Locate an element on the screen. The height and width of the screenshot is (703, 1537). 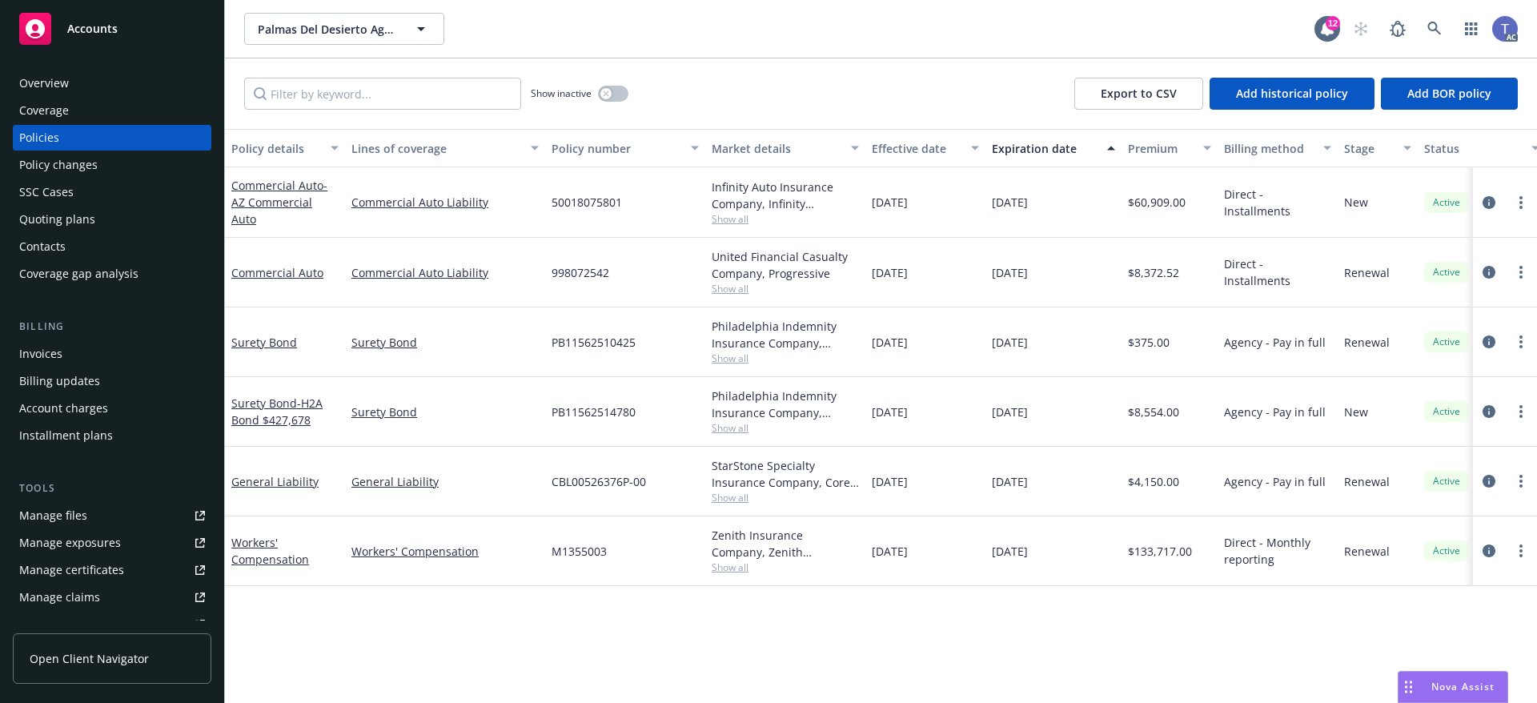
button: Billing method is located at coordinates (1278, 148).